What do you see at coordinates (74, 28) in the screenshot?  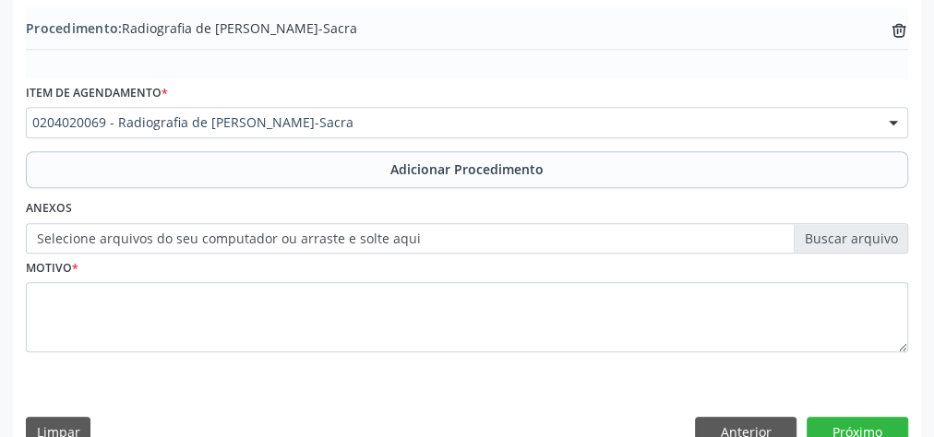 I see `span: Procedimento:` at bounding box center [74, 28].